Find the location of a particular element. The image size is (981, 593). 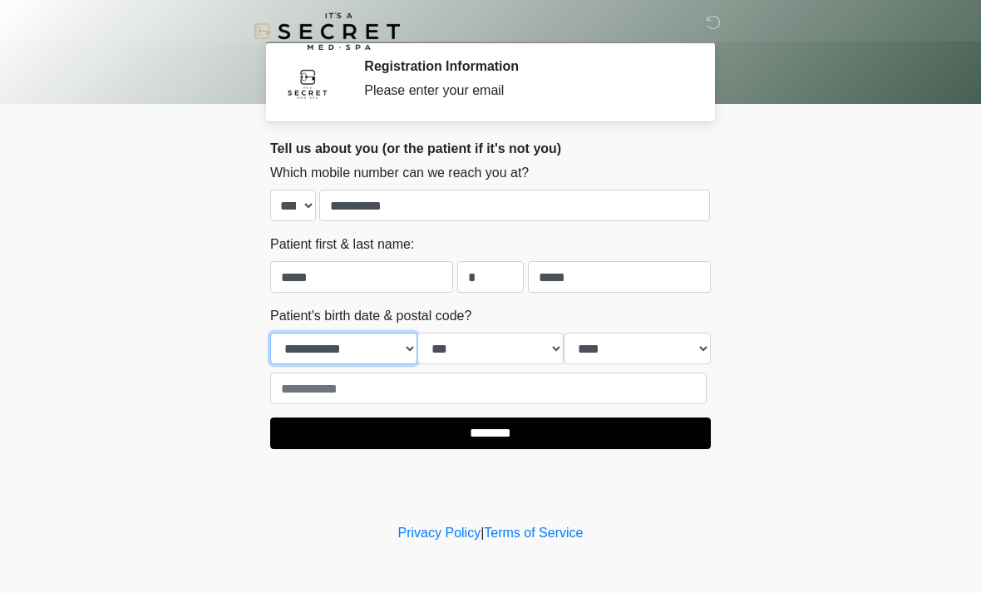

label: Patient first & last name: is located at coordinates (342, 244).